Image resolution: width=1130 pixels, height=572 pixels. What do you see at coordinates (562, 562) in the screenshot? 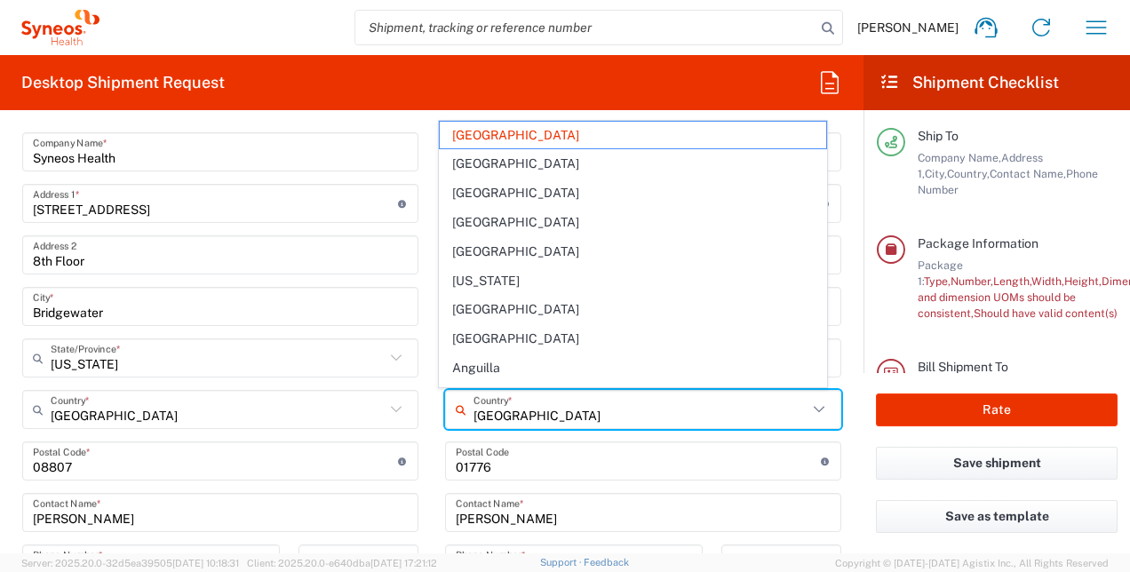
I see `a: Support` at bounding box center [562, 562].